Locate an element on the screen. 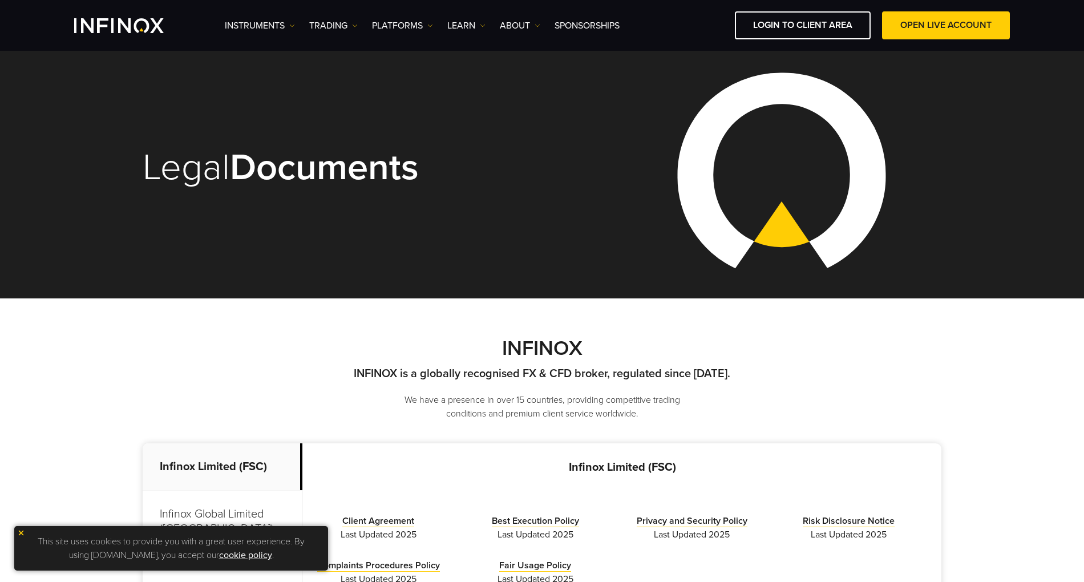 The height and width of the screenshot is (582, 1084). strong: INFINOX is located at coordinates (542, 348).